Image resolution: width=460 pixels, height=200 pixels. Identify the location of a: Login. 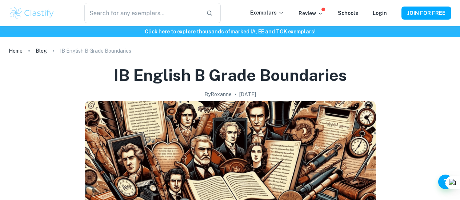
(380, 13).